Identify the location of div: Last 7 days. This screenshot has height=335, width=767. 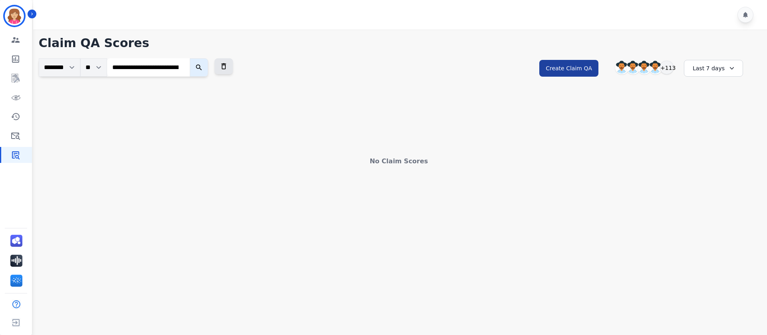
(714, 68).